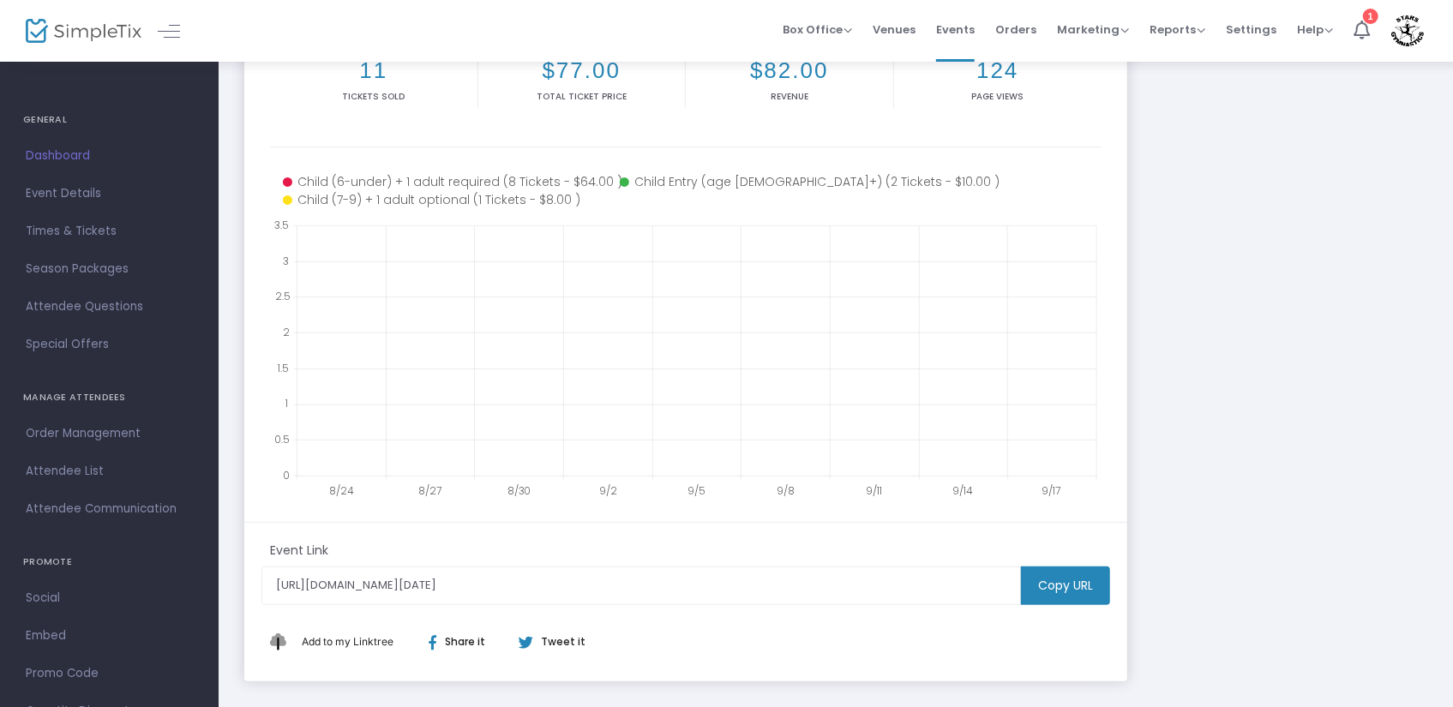  Describe the element at coordinates (1016, 29) in the screenshot. I see `span: Orders` at that location.